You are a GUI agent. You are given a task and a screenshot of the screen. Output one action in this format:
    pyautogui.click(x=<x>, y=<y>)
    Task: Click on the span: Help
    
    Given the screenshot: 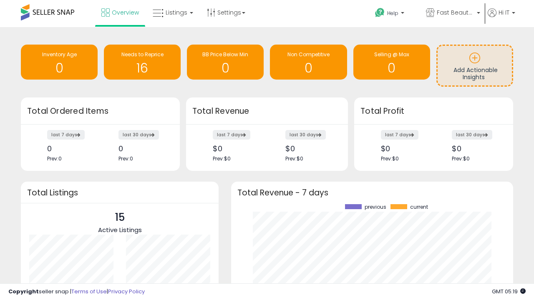 What is the action you would take?
    pyautogui.click(x=392, y=13)
    